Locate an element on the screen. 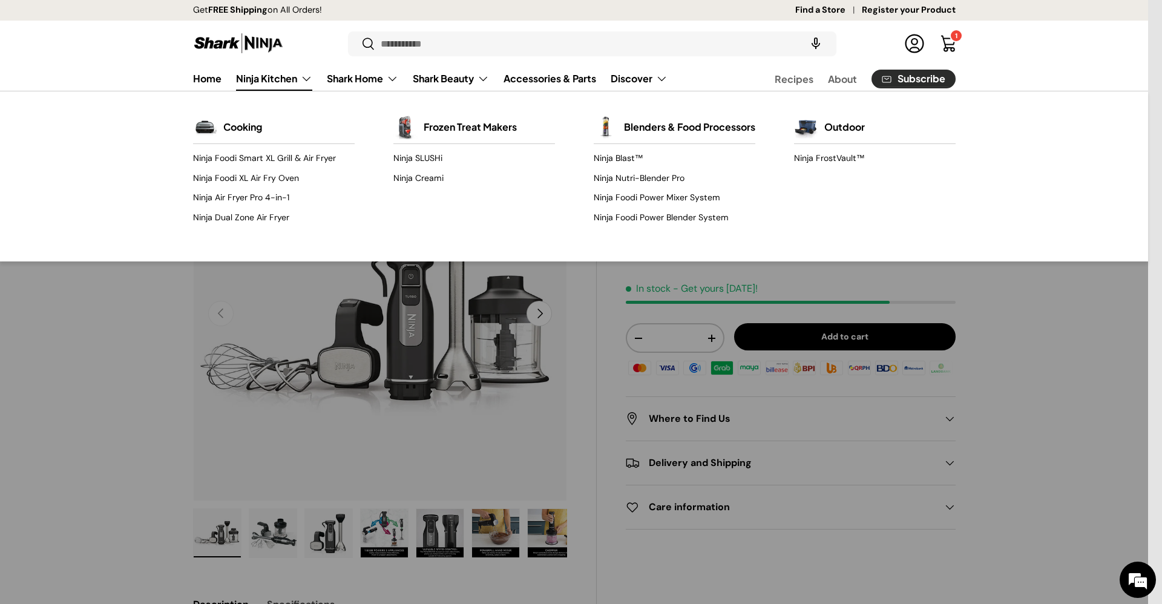 Image resolution: width=1162 pixels, height=604 pixels. a: Home is located at coordinates (207, 78).